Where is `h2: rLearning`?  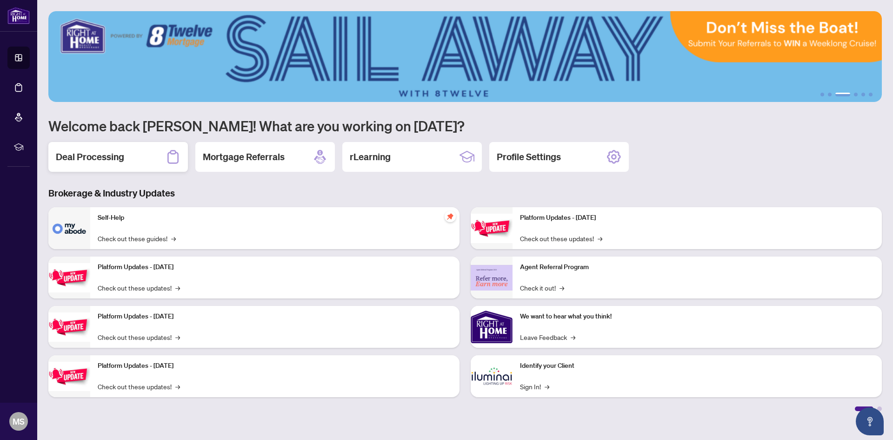
h2: rLearning is located at coordinates (370, 157).